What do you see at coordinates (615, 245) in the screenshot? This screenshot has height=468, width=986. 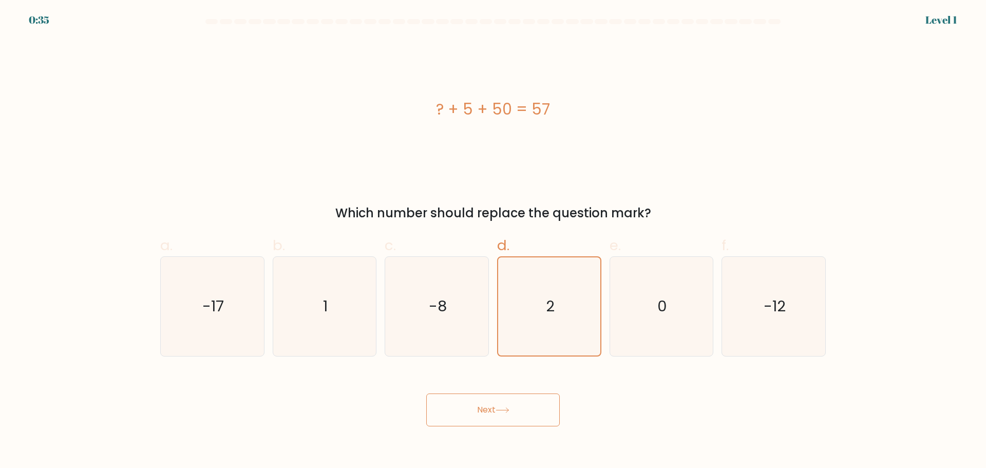 I see `span: e.` at bounding box center [615, 245].